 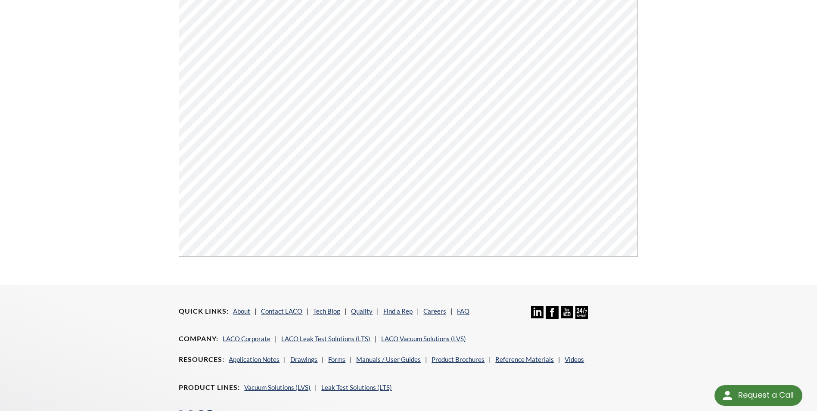 I want to click on a: Contact LACO, so click(x=282, y=311).